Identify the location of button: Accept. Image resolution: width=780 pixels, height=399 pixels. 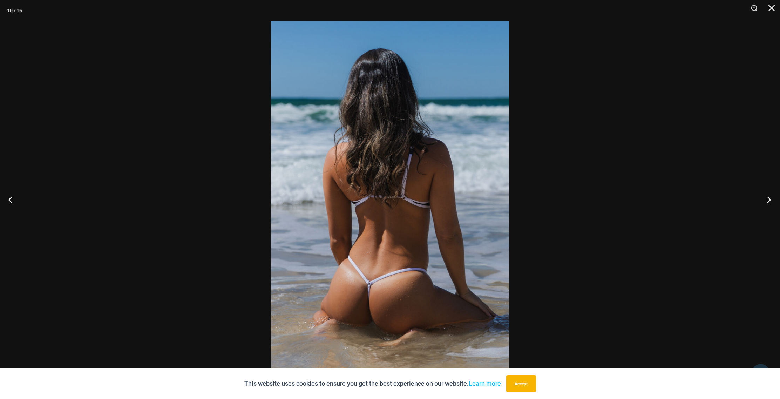
(521, 383).